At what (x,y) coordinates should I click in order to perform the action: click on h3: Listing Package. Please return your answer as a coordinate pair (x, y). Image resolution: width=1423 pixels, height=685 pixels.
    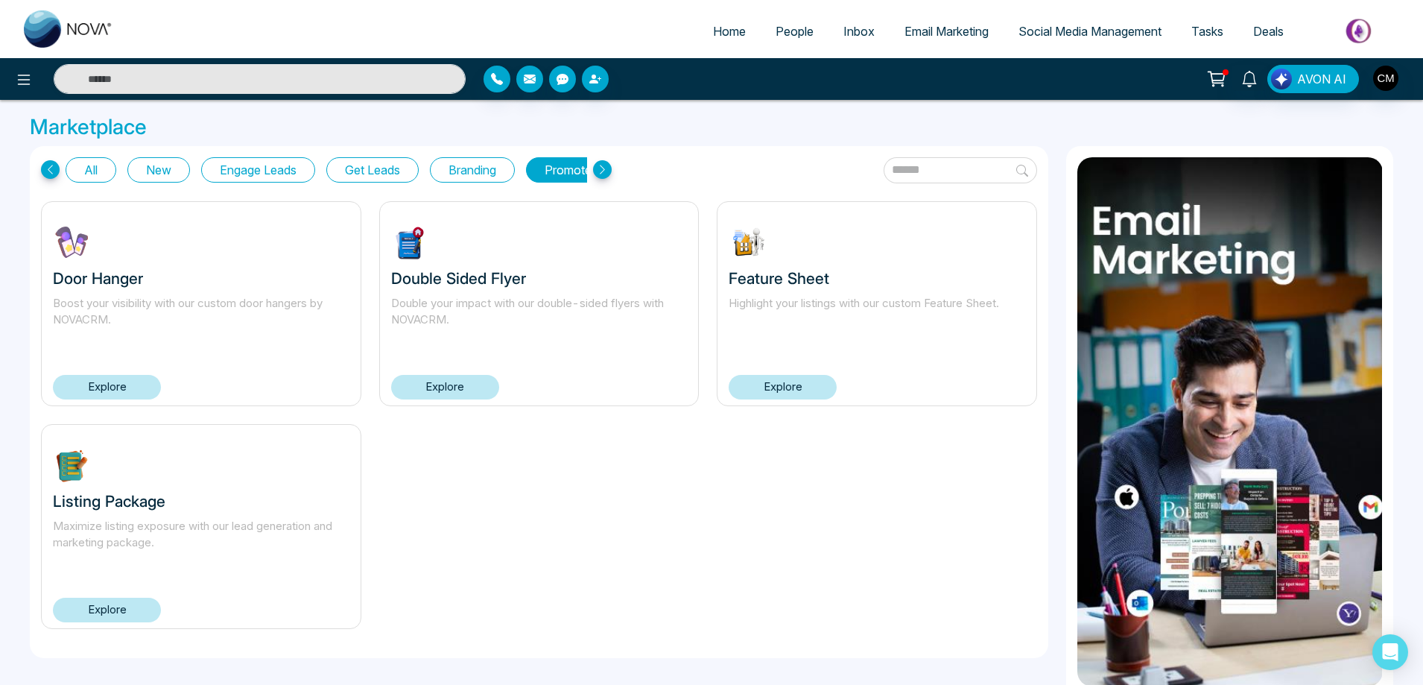
    Looking at the image, I should click on (201, 501).